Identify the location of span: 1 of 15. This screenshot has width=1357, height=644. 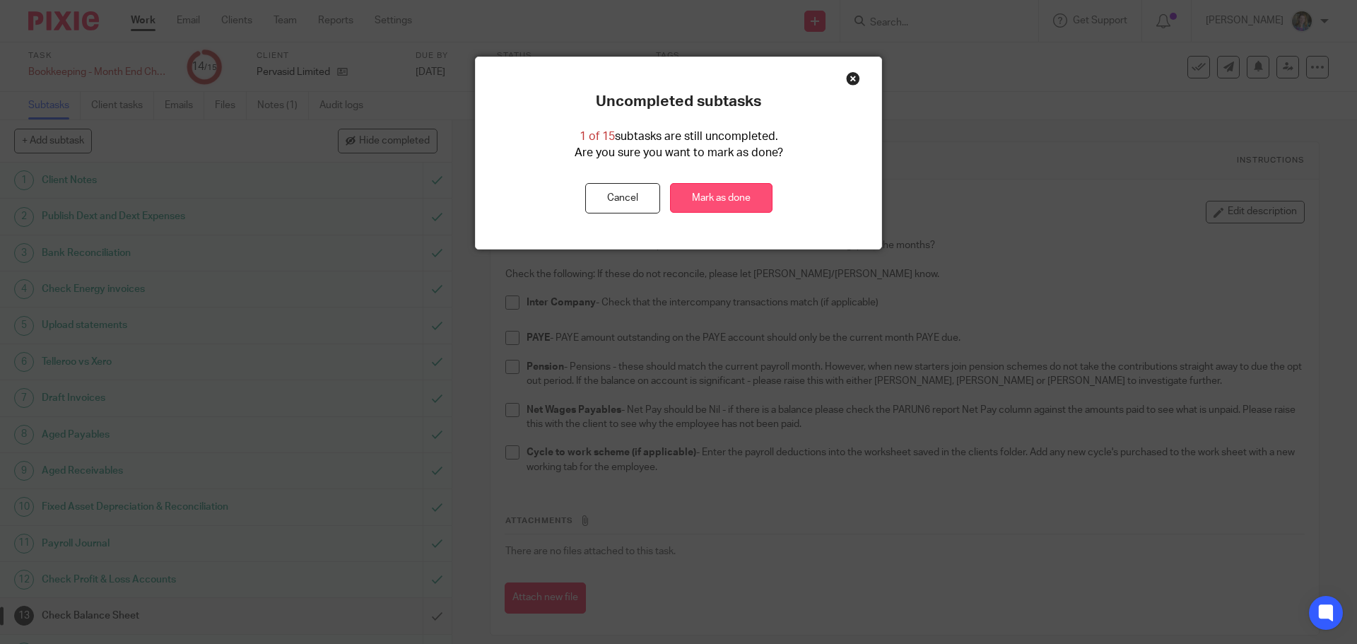
(597, 136).